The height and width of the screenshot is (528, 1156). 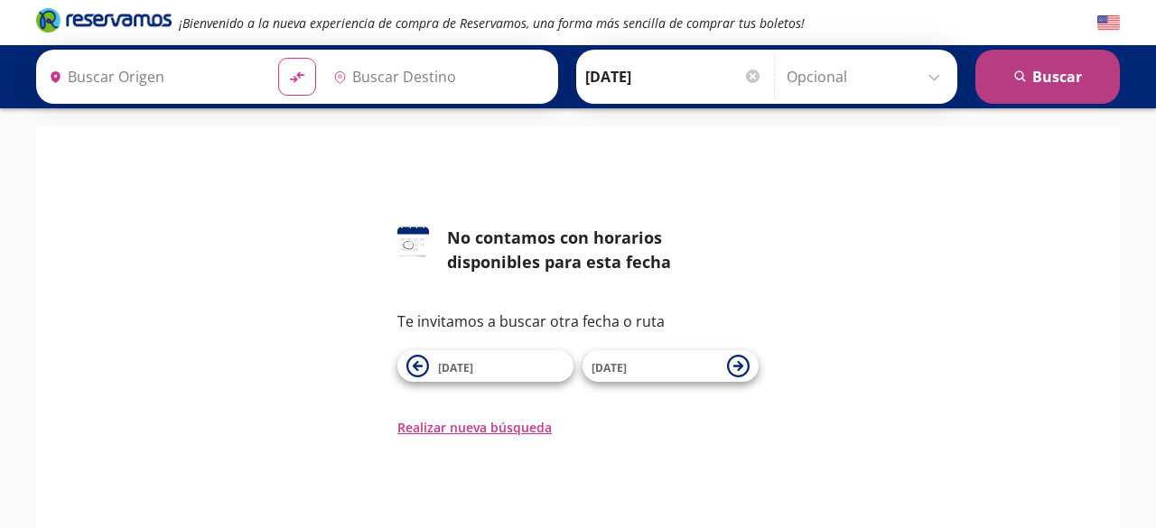 What do you see at coordinates (1108, 23) in the screenshot?
I see `button: English` at bounding box center [1108, 23].